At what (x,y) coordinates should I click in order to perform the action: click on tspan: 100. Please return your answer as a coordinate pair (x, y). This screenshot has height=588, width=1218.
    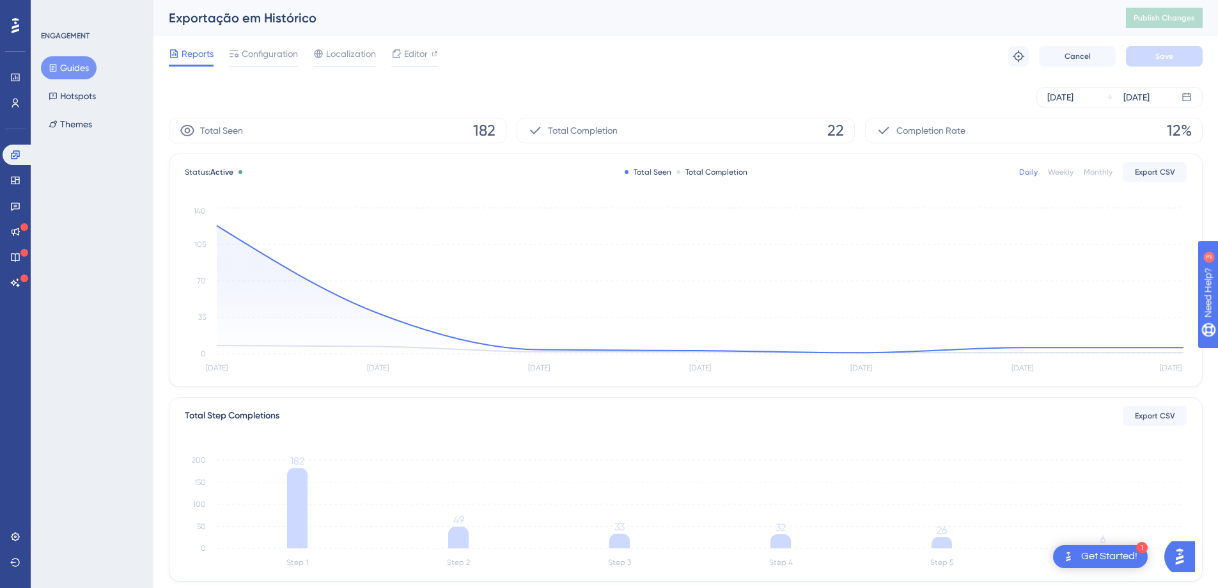
    Looking at the image, I should click on (199, 504).